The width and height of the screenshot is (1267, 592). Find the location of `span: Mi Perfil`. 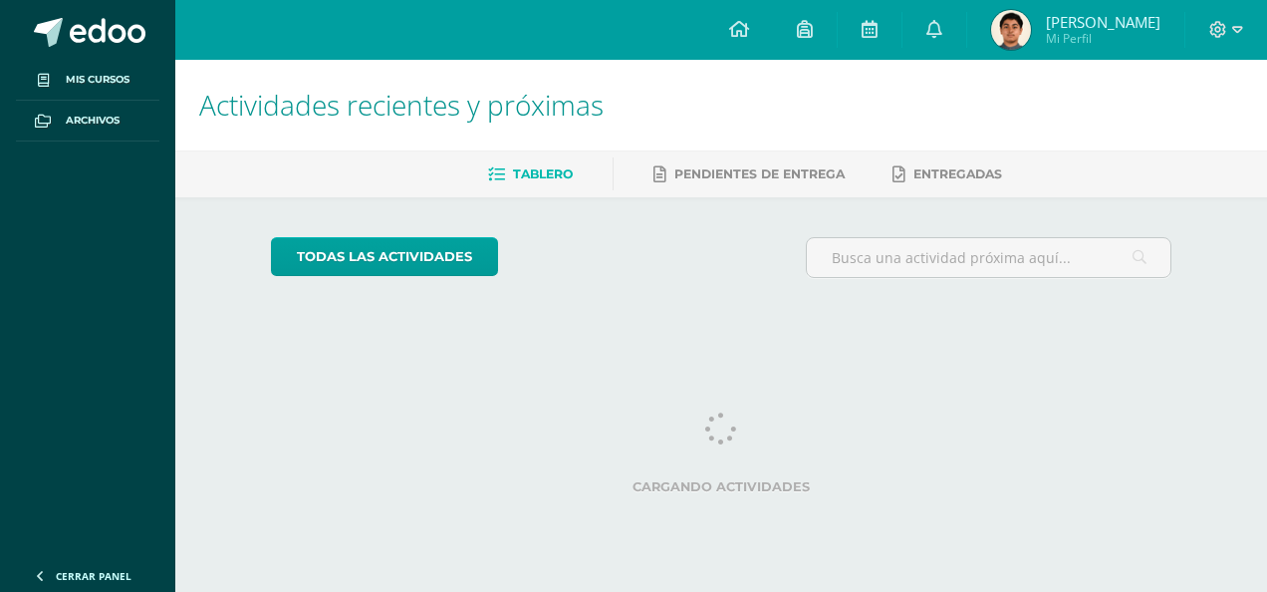

span: Mi Perfil is located at coordinates (1103, 38).